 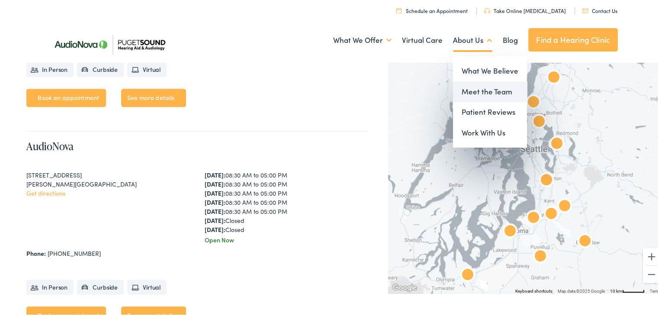 I want to click on a: Schedule an Appointment, so click(x=432, y=9).